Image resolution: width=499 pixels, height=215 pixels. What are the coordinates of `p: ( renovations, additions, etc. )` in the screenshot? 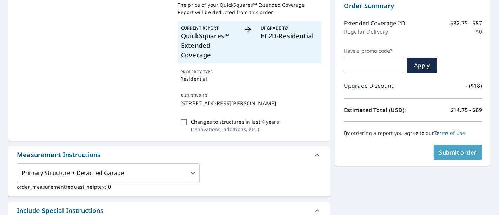 It's located at (235, 129).